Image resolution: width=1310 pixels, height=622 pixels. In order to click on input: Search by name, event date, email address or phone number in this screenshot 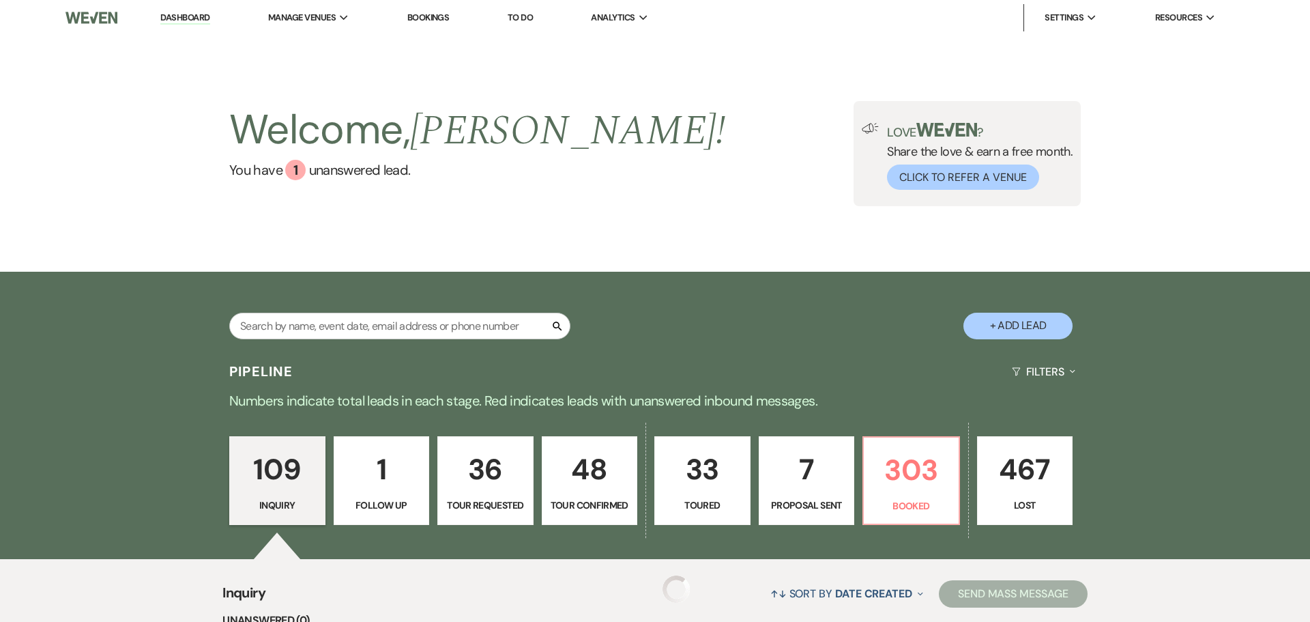, I will do `click(400, 325)`.